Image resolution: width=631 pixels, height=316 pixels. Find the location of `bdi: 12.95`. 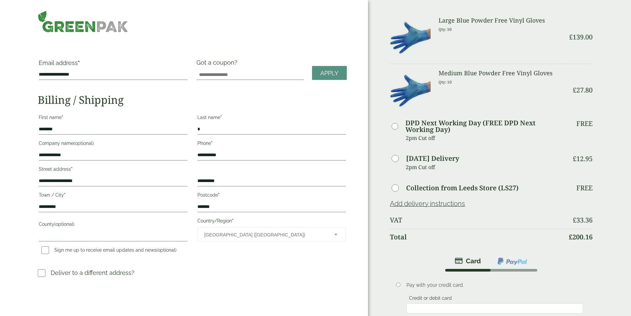

bdi: 12.95 is located at coordinates (583, 158).